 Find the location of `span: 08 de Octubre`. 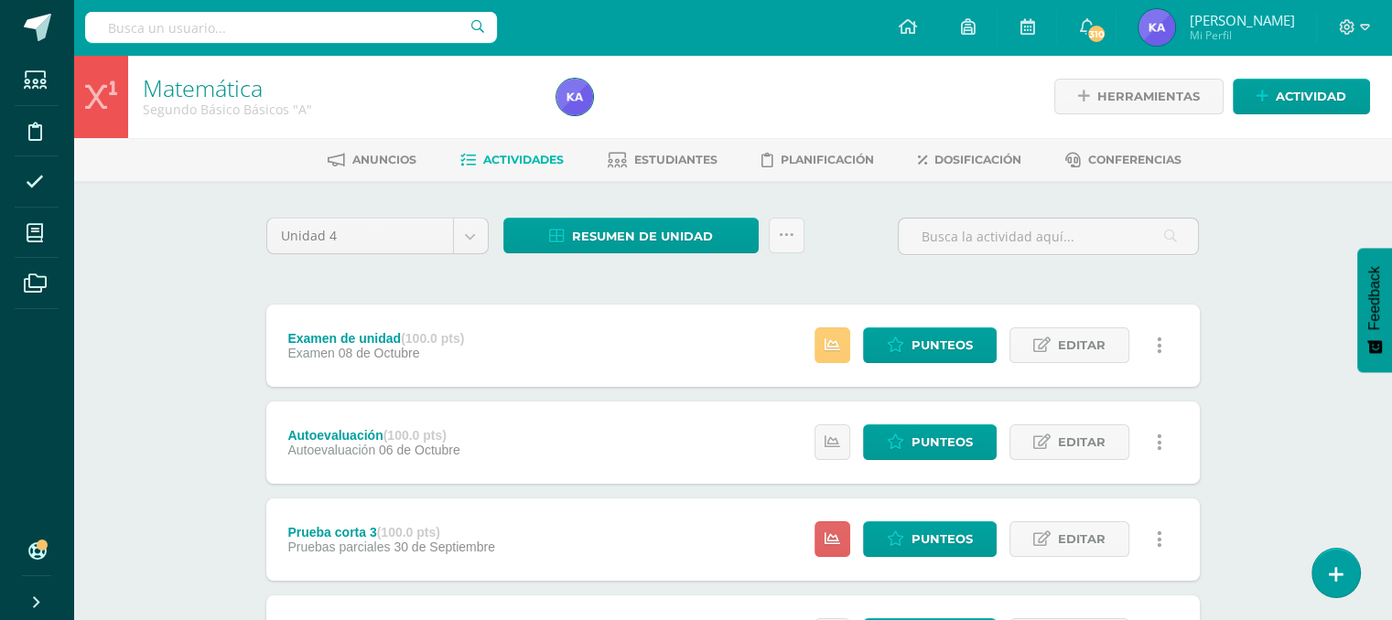

span: 08 de Octubre is located at coordinates (379, 353).